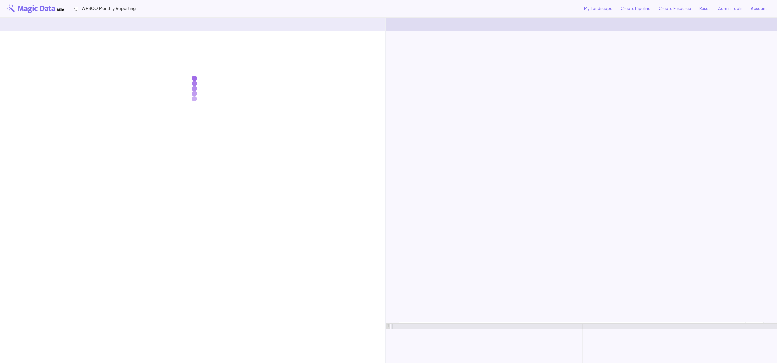 This screenshot has height=363, width=777. I want to click on a: Reset, so click(705, 9).